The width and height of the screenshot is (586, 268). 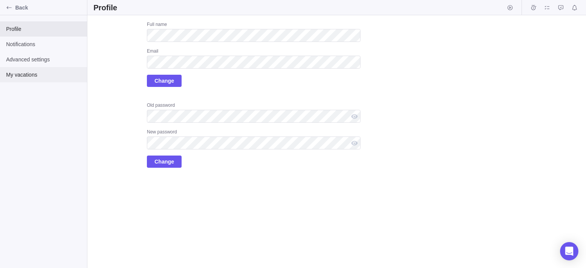 What do you see at coordinates (547, 8) in the screenshot?
I see `span: My assignments` at bounding box center [547, 8].